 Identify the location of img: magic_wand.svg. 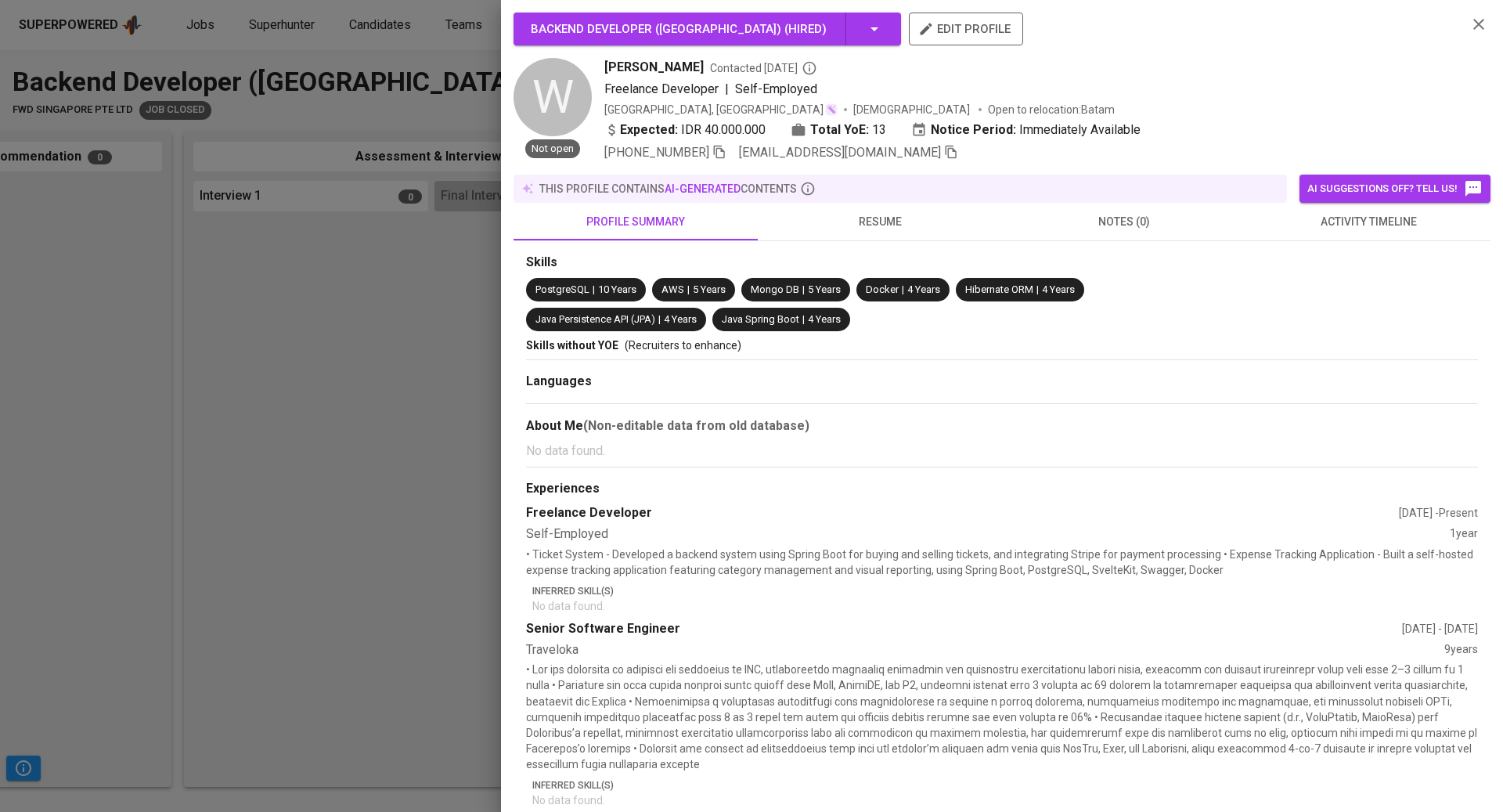
(832, 110).